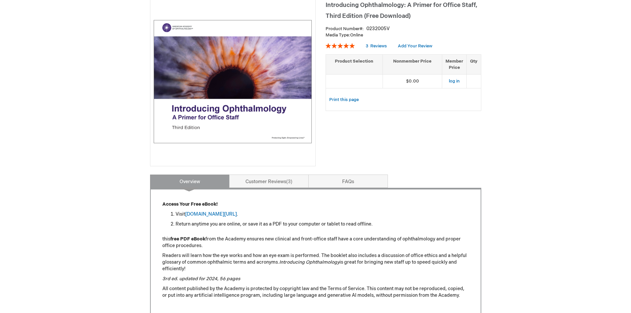 This screenshot has width=631, height=313. What do you see at coordinates (201, 278) in the screenshot?
I see `em: 3rd ed. updated for 2024, 56 pages` at bounding box center [201, 278].